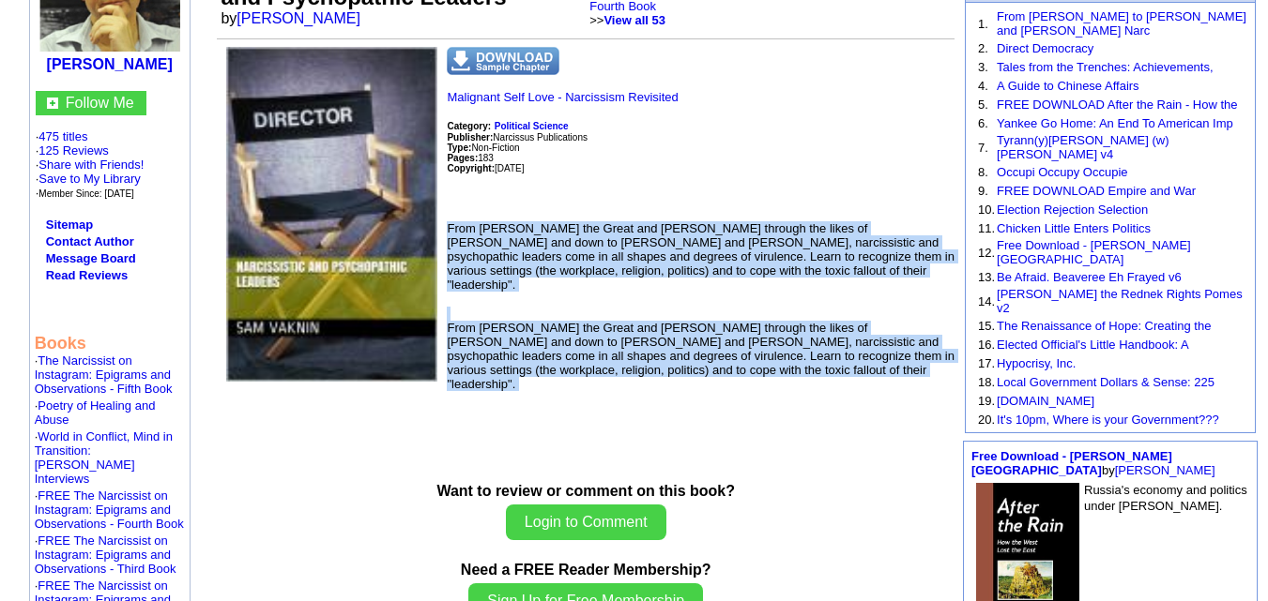 The height and width of the screenshot is (601, 1268). I want to click on font: Narcissus Publications, so click(517, 137).